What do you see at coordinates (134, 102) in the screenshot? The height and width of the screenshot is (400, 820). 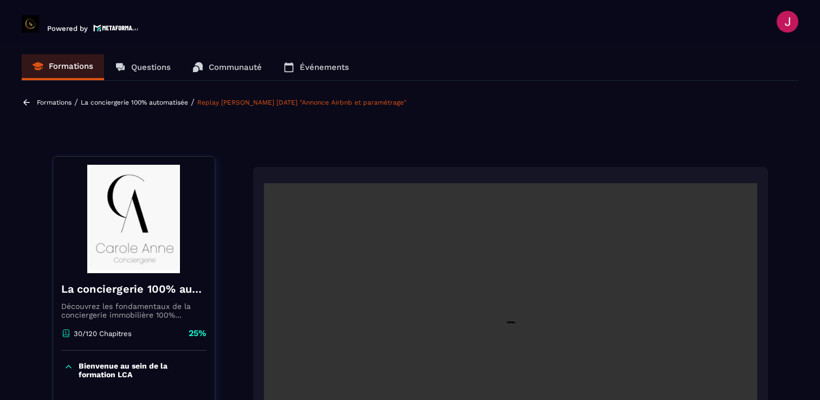 I see `p: La conciergerie 100% automatisée` at bounding box center [134, 102].